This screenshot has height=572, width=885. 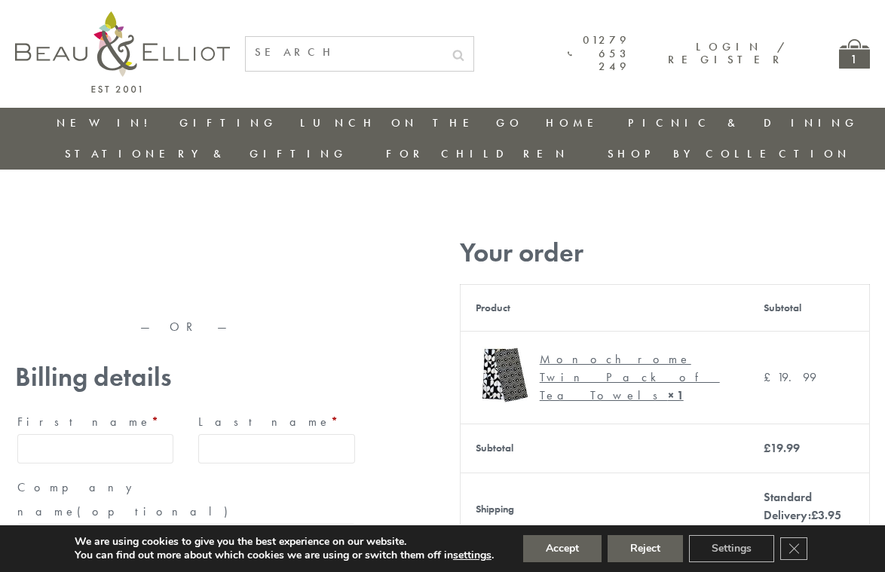 What do you see at coordinates (727, 53) in the screenshot?
I see `a: Login / Register` at bounding box center [727, 53].